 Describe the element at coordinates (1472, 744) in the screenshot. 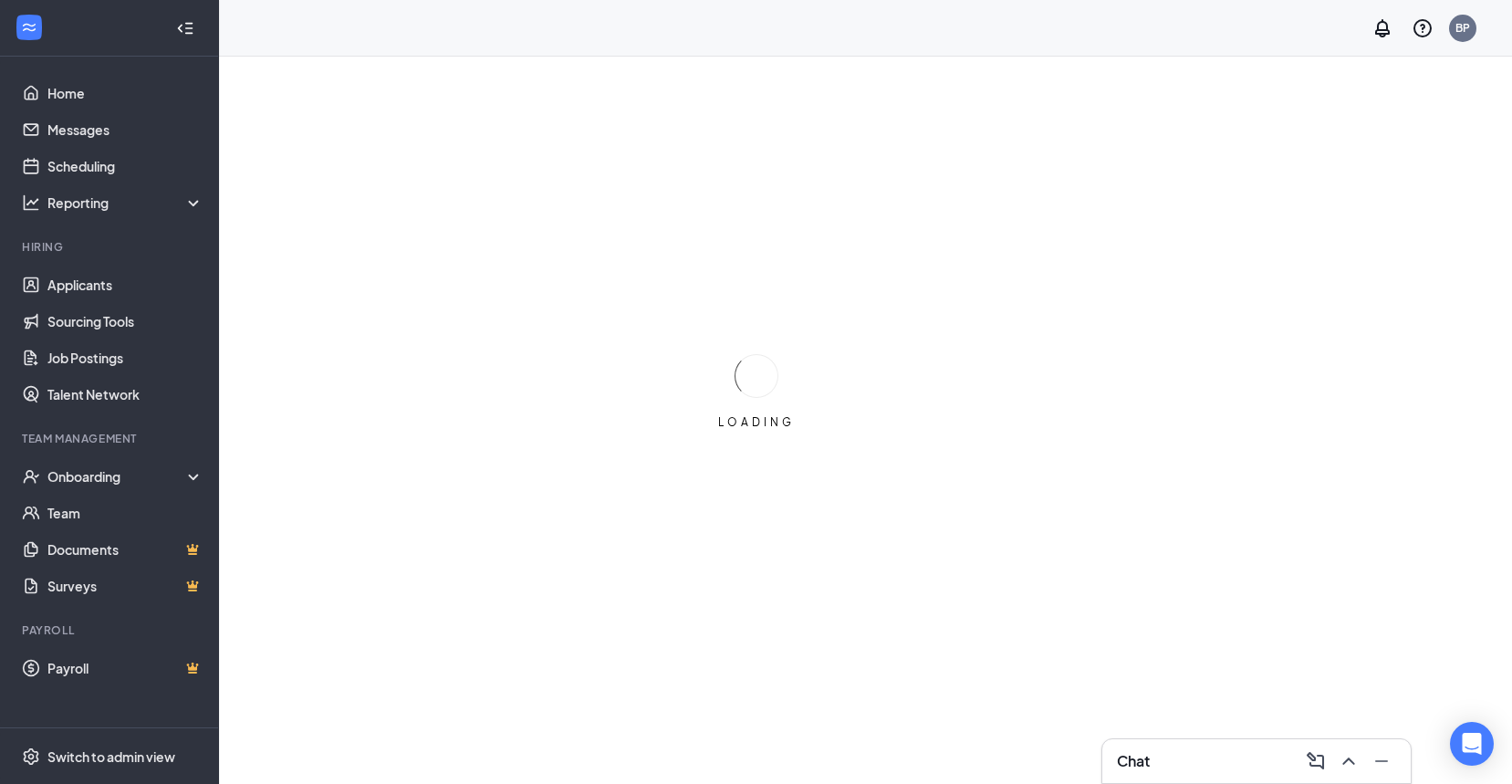

I see `div: Open Intercom Messenger` at that location.